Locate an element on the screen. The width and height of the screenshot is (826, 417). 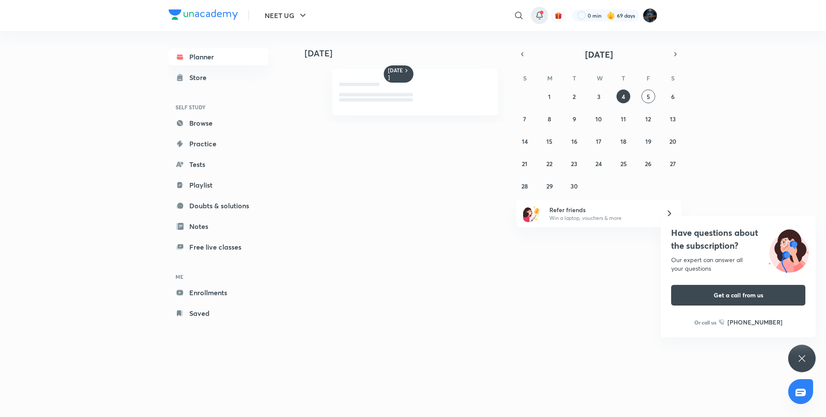
img: Purnima Sharma is located at coordinates (650, 15).